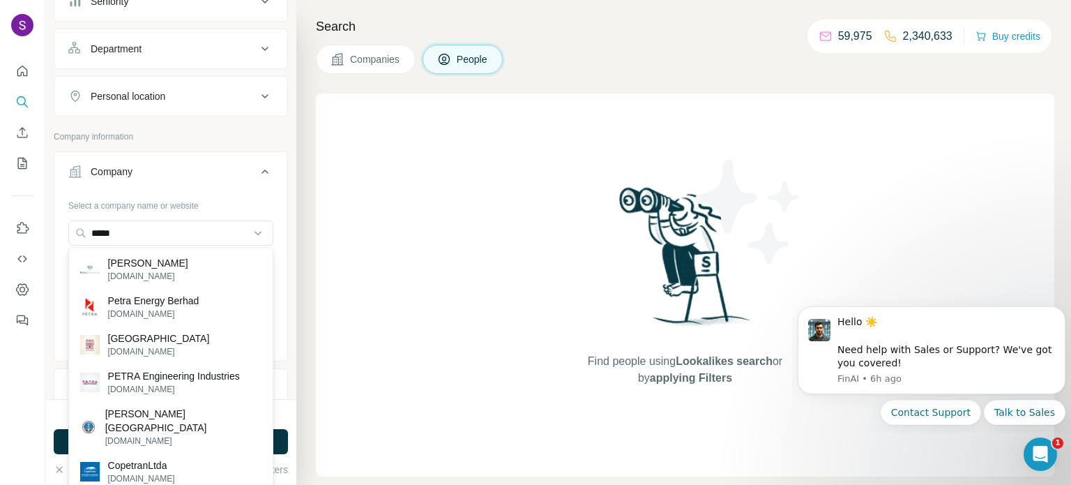  I want to click on button: Quick start, so click(22, 71).